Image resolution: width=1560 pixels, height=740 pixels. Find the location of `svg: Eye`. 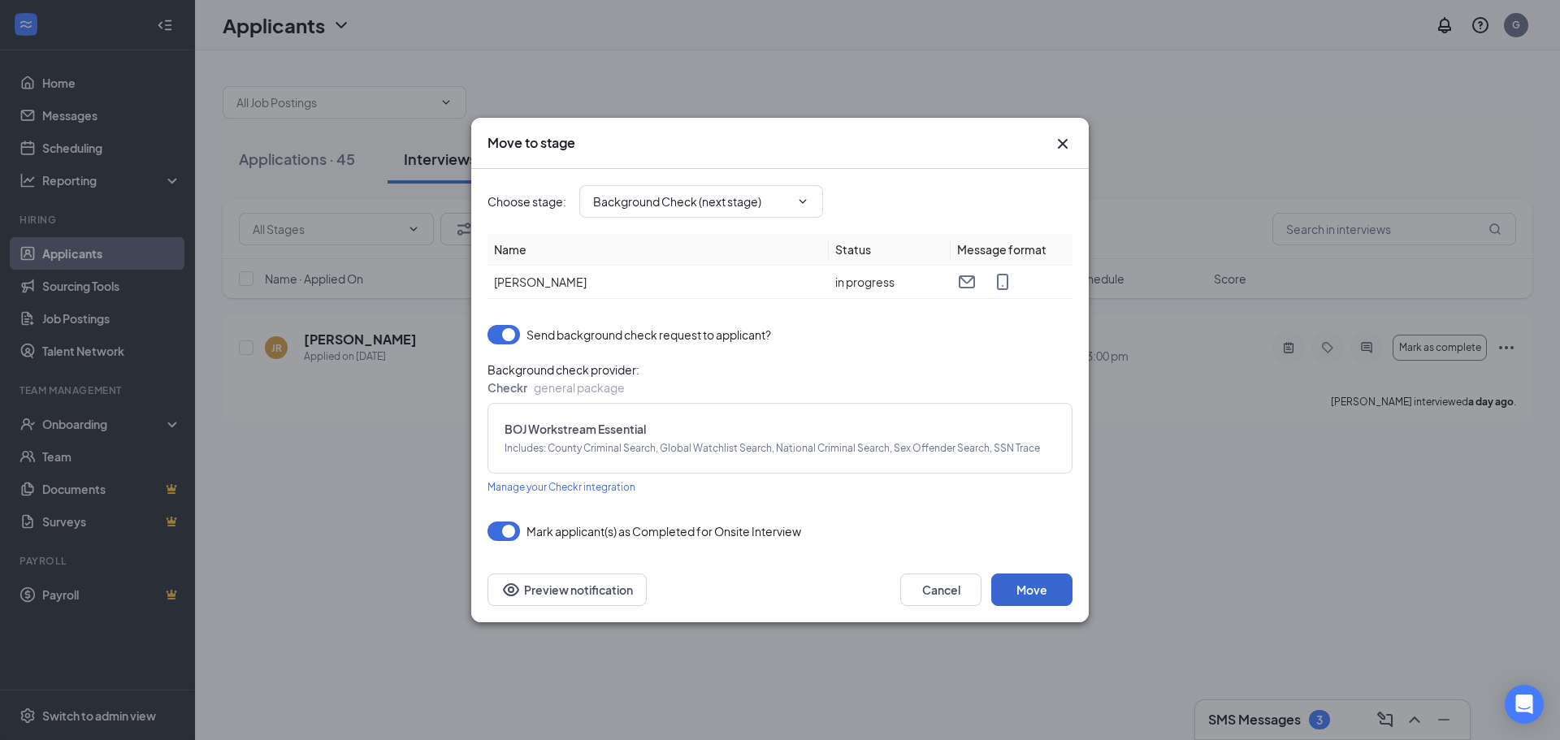

svg: Eye is located at coordinates (511, 590).